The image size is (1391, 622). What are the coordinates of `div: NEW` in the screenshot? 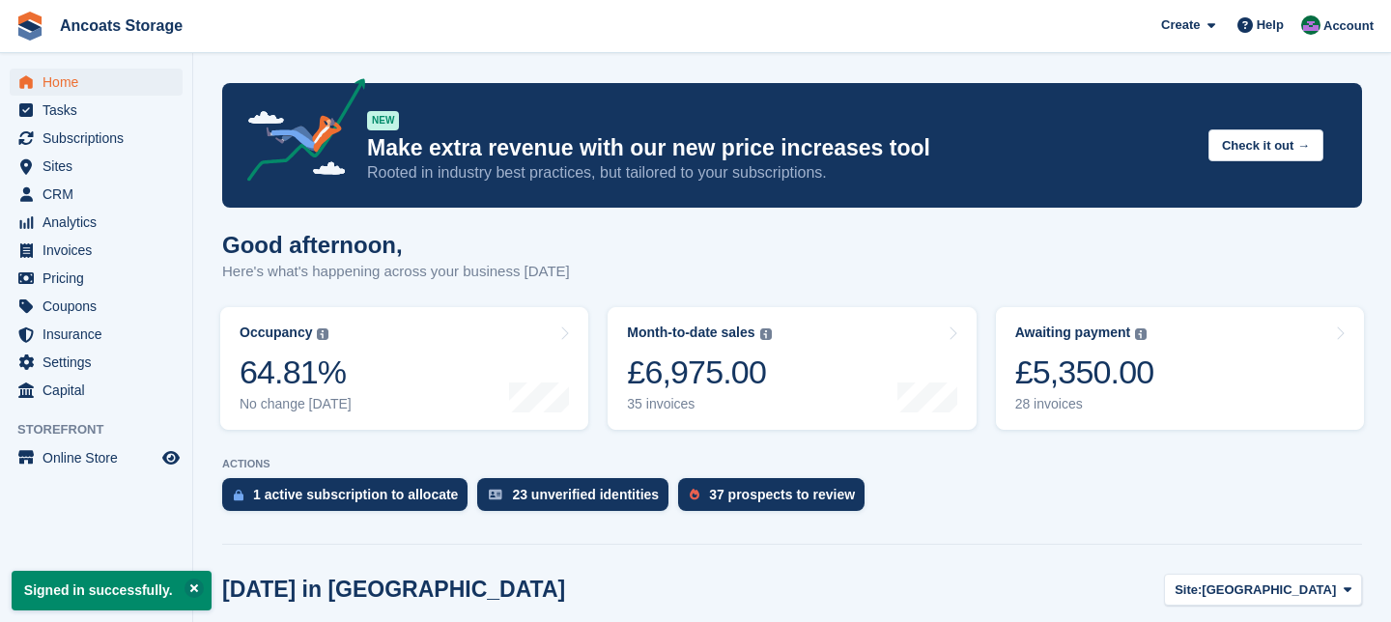 It's located at (382, 121).